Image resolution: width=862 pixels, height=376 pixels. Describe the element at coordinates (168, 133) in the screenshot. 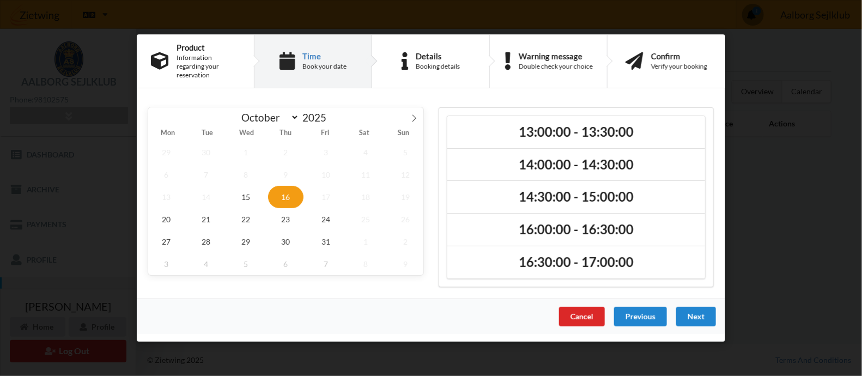

I see `span: Mon` at that location.